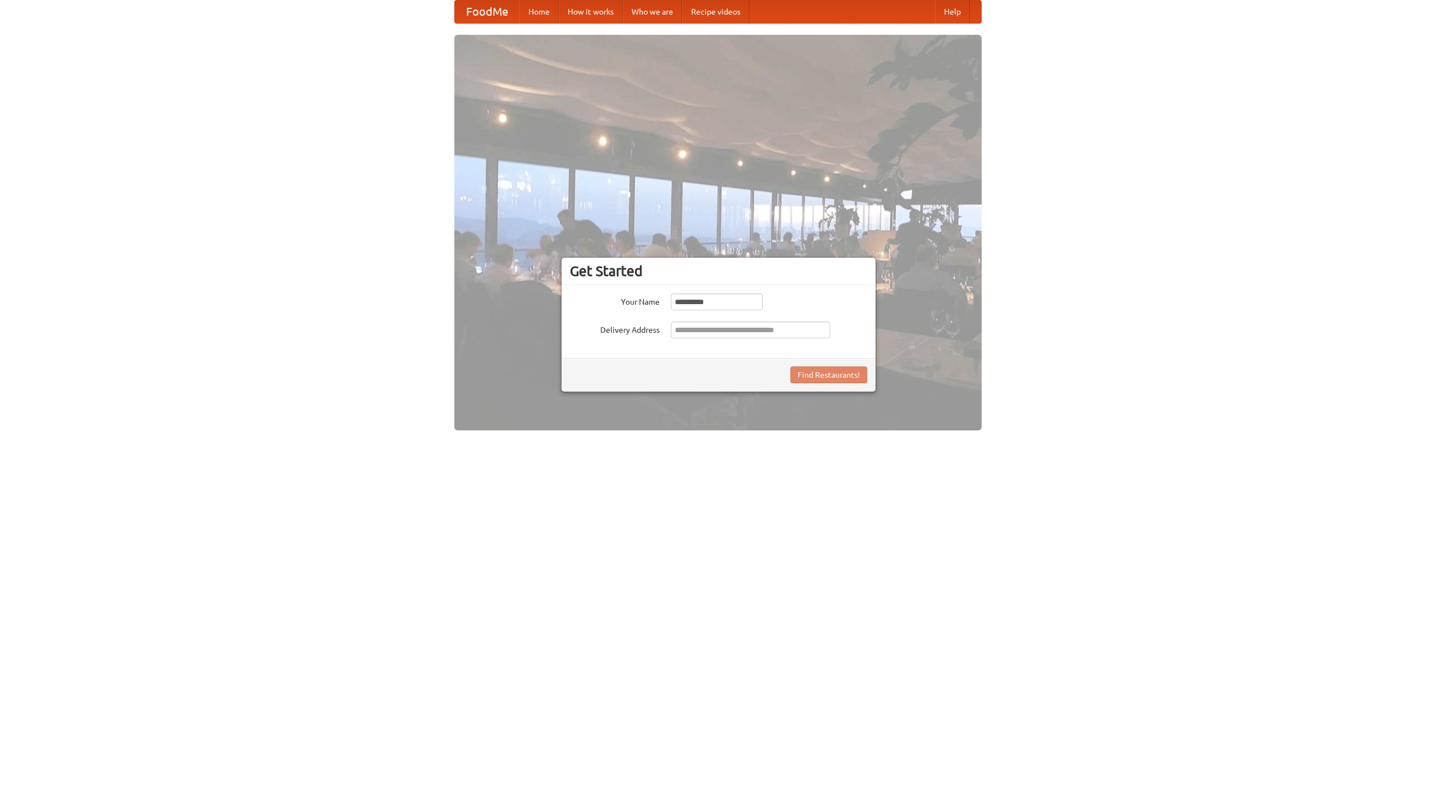  I want to click on label: Your Name, so click(615, 300).